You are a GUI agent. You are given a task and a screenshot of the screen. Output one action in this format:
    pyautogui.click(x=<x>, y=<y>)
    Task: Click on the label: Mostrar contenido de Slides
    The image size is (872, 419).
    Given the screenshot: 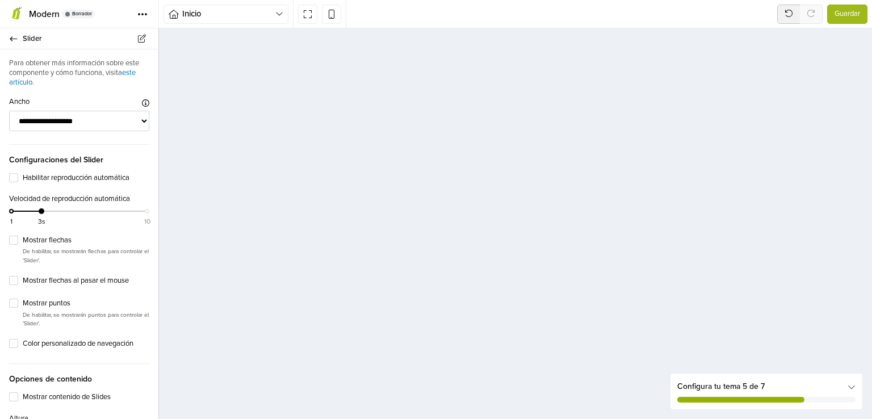 What is the action you would take?
    pyautogui.click(x=86, y=397)
    